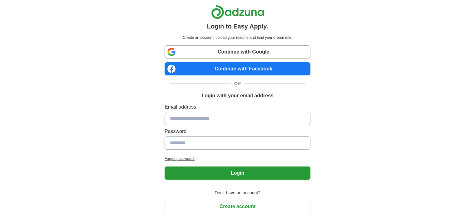 The height and width of the screenshot is (220, 475). I want to click on label: Email address, so click(237, 107).